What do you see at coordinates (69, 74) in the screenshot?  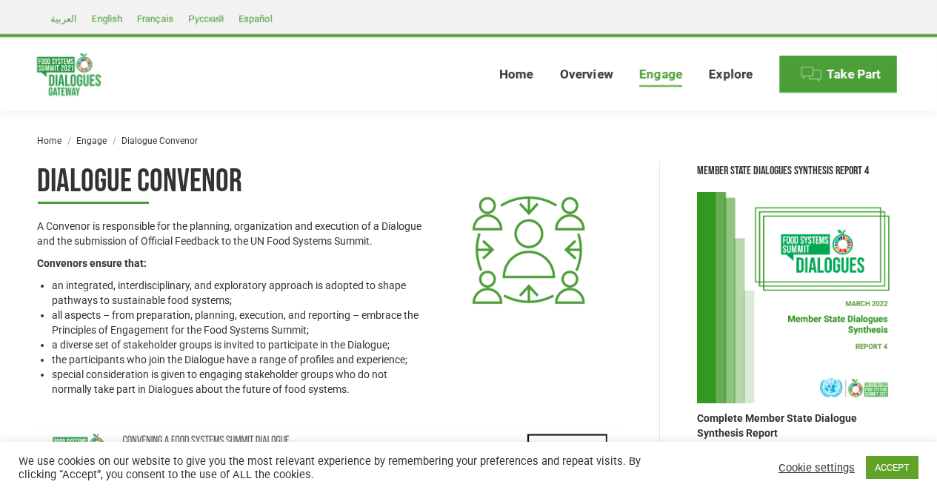 I see `img: Food Systems Summit Dialogues` at bounding box center [69, 74].